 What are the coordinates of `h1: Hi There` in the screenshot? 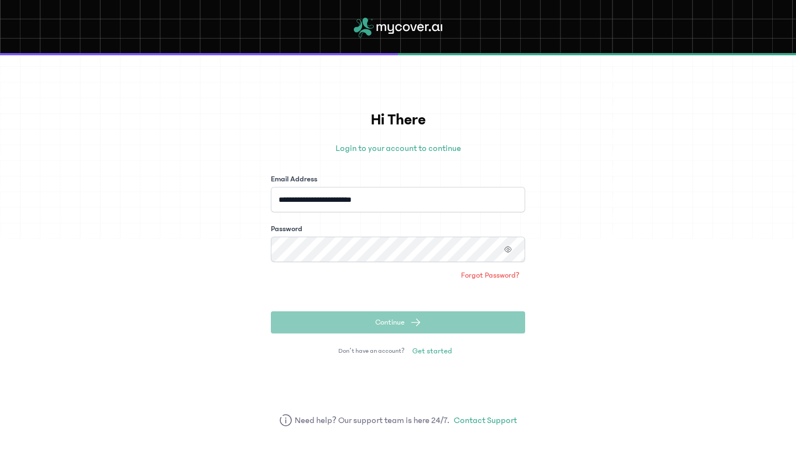 It's located at (398, 120).